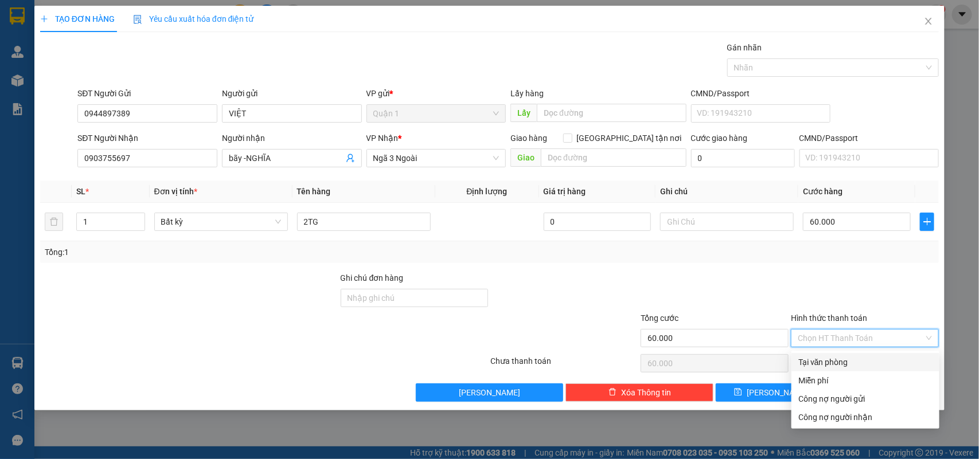  I want to click on span: TẠO ĐƠN HÀNG, so click(77, 19).